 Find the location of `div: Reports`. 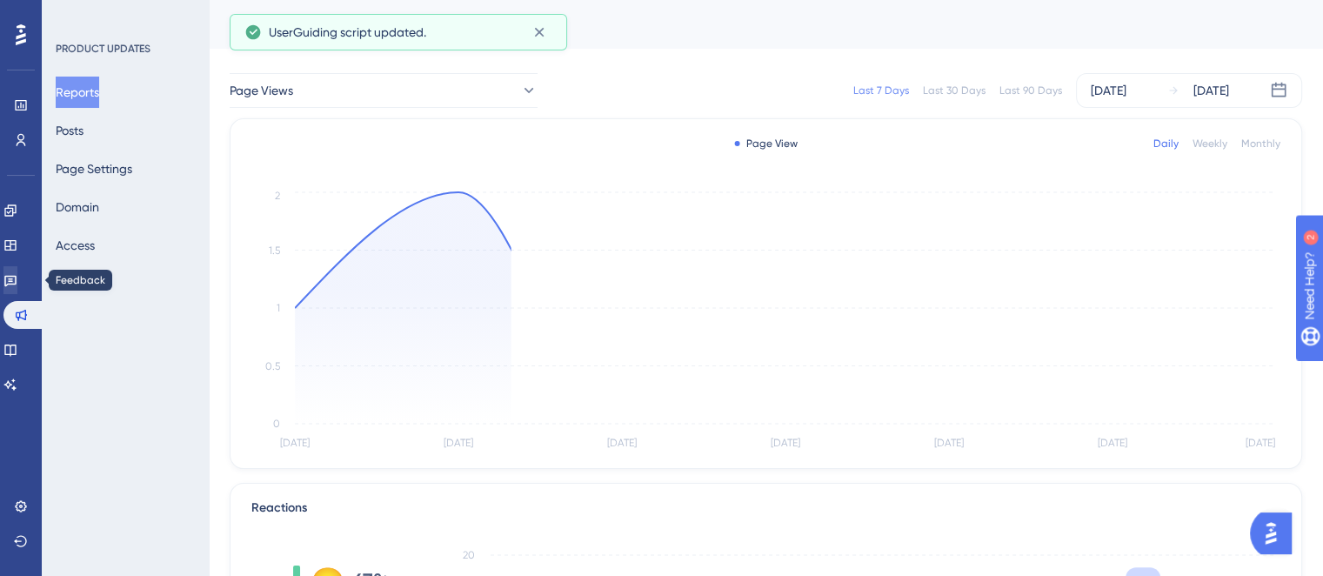

div: Reports is located at coordinates (744, 24).